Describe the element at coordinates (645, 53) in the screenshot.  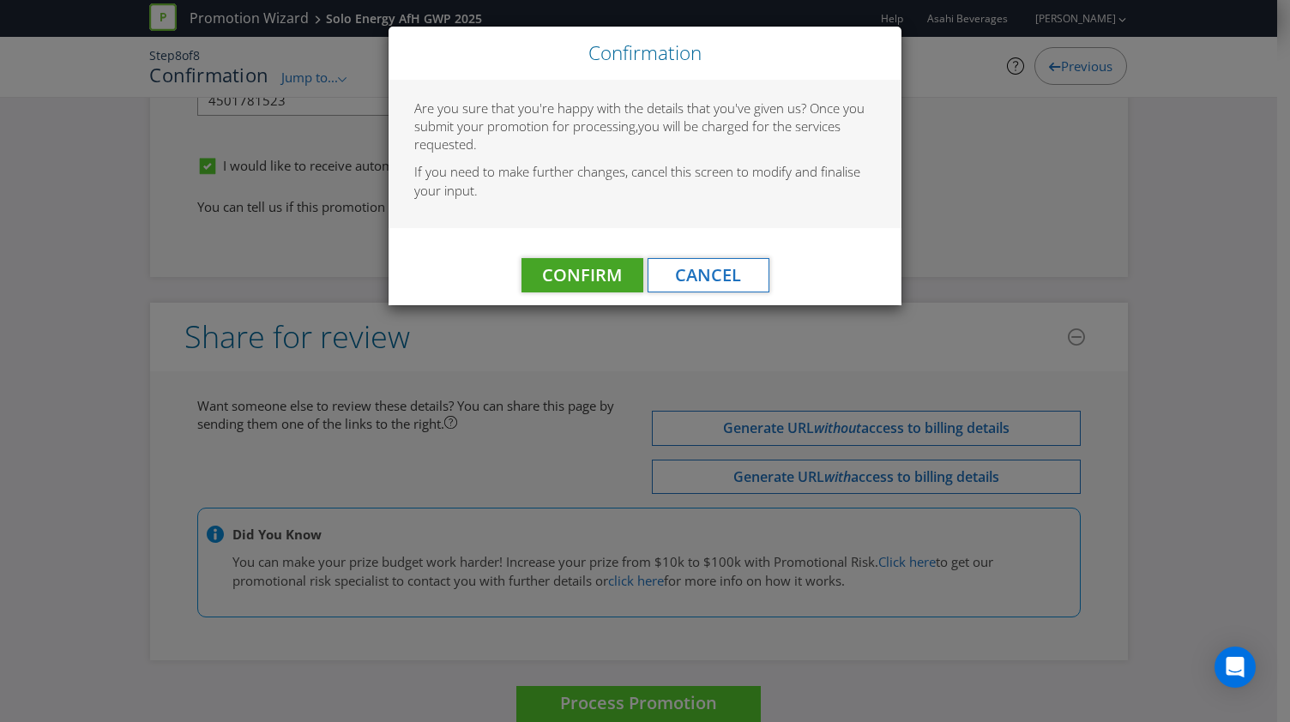
I see `div: Close` at that location.